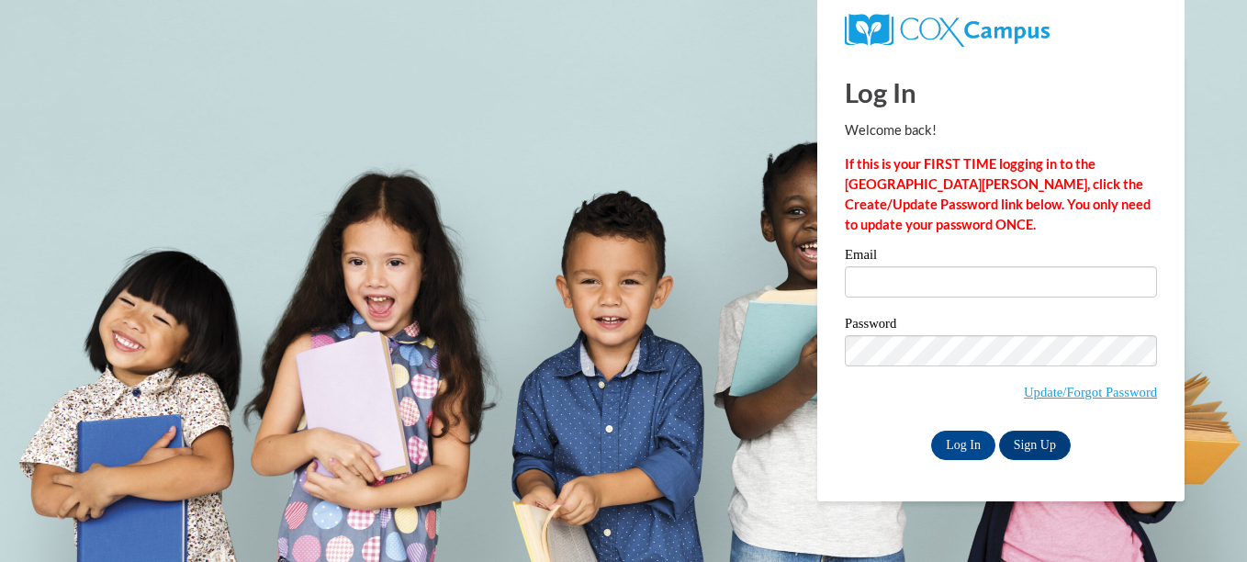 The image size is (1247, 562). What do you see at coordinates (963, 445) in the screenshot?
I see `input: Log In` at bounding box center [963, 445].